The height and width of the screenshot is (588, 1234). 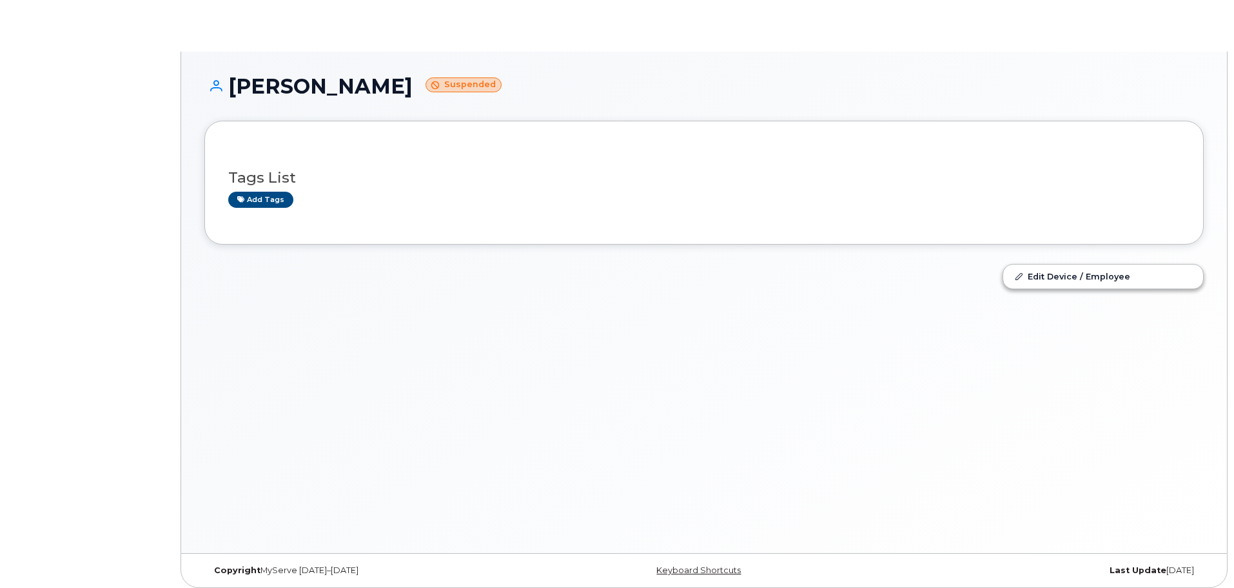 I want to click on a: Edit Device / Employee, so click(x=1104, y=276).